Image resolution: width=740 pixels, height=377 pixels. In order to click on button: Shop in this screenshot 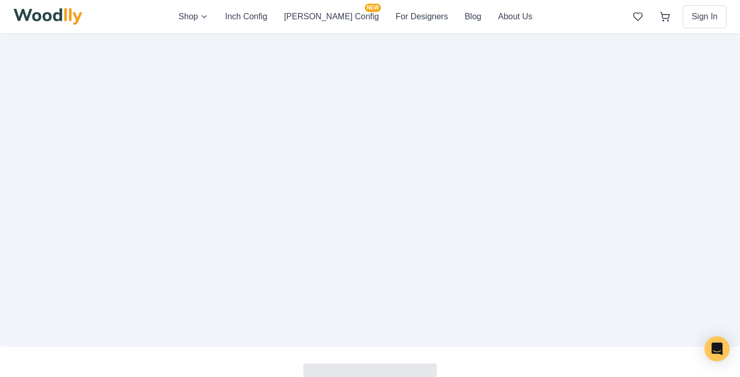, I will do `click(193, 17)`.